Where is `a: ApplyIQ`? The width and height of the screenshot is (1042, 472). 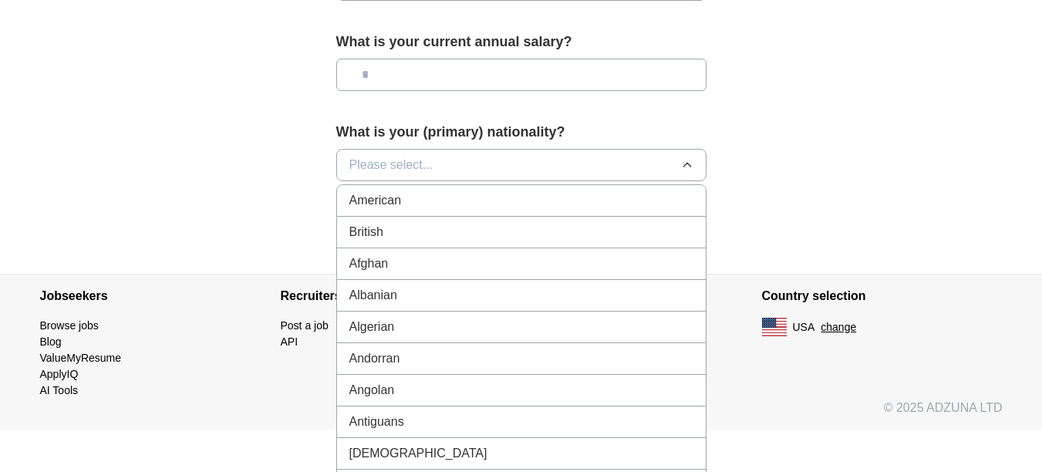 a: ApplyIQ is located at coordinates (59, 374).